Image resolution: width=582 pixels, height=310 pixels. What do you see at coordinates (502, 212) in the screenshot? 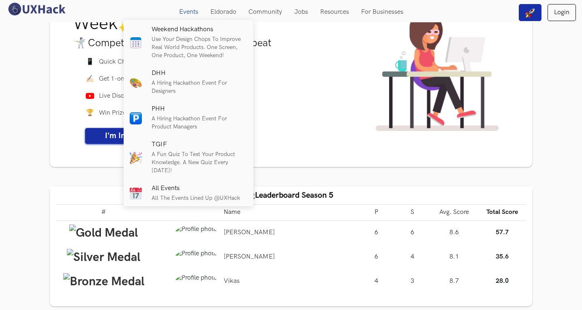
I see `th: Total Score` at bounding box center [502, 212].